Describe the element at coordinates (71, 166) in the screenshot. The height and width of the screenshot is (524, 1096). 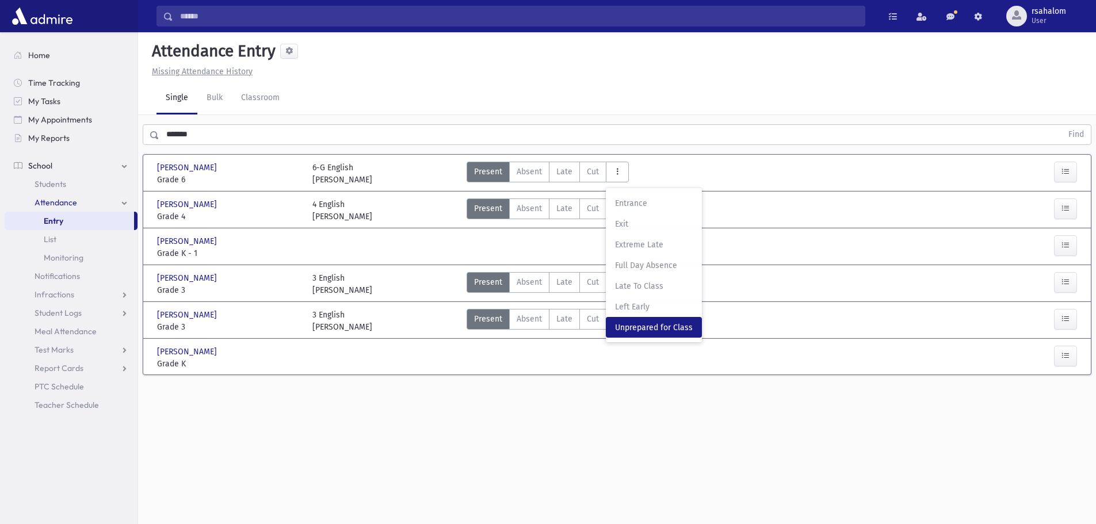
I see `a: School` at that location.